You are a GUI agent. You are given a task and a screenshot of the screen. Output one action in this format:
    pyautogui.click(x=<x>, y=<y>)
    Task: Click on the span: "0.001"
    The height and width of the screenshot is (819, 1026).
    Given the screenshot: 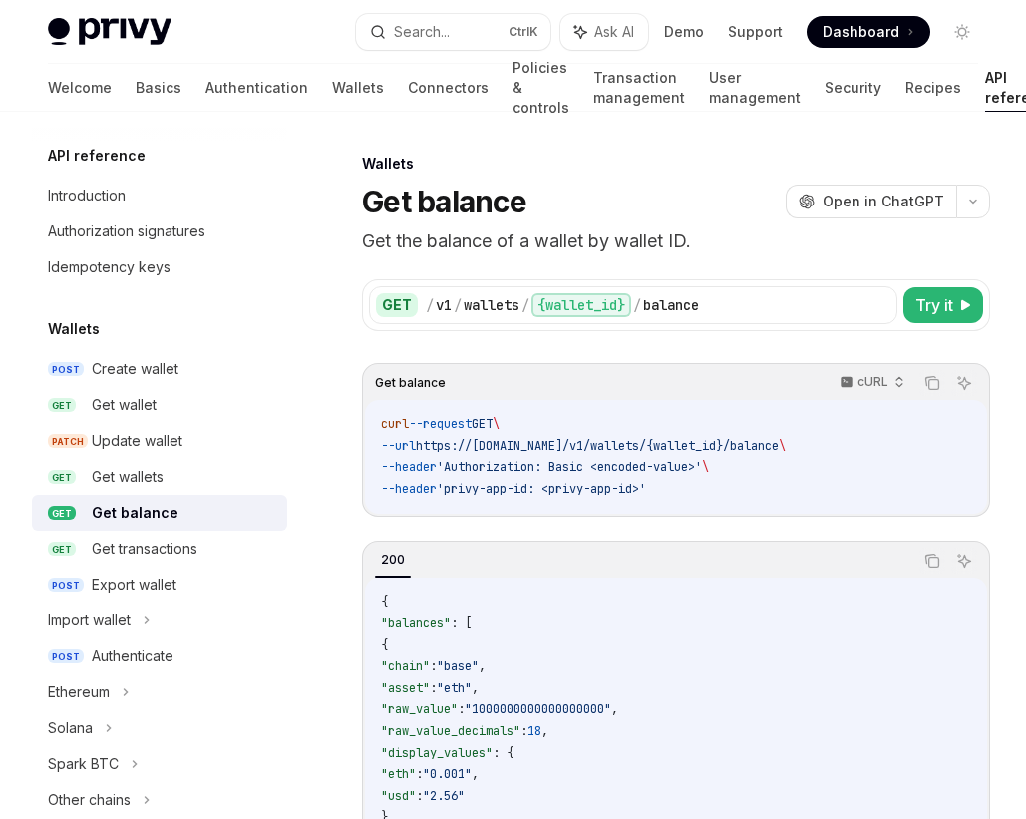 What is the action you would take?
    pyautogui.click(x=447, y=774)
    